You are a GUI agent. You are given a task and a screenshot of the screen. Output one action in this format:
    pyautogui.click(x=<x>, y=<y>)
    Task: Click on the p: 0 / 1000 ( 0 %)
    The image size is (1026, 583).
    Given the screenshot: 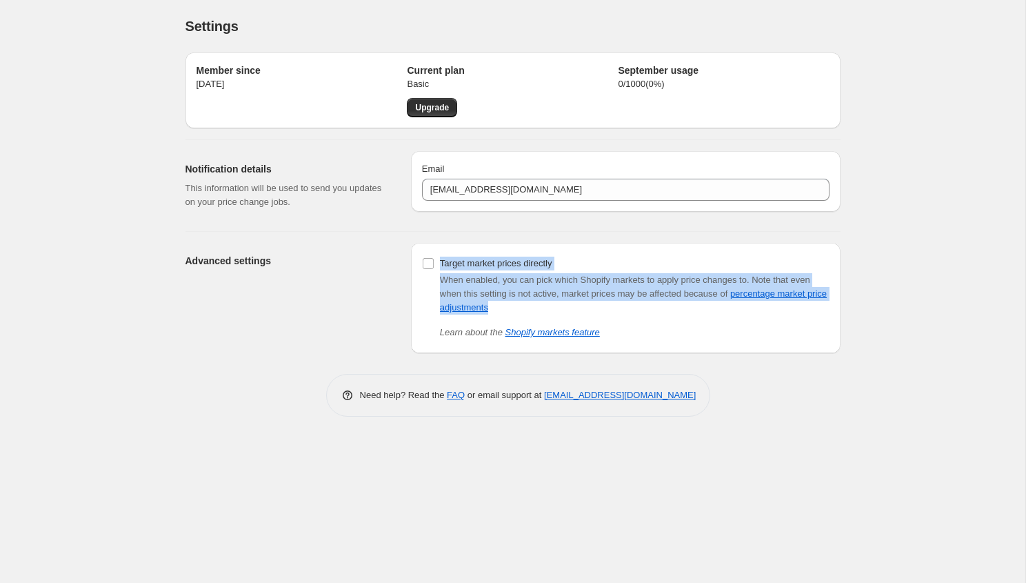 What is the action you would take?
    pyautogui.click(x=724, y=84)
    